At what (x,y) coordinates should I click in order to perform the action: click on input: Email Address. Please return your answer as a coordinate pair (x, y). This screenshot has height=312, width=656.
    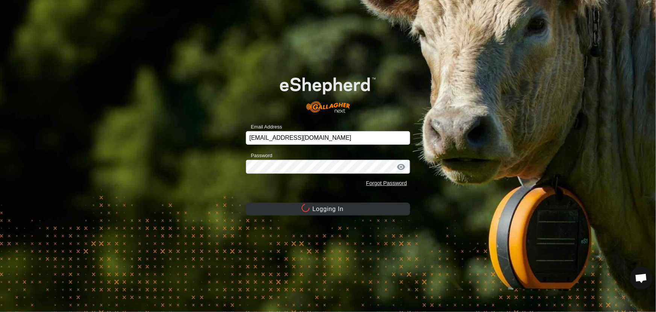
    Looking at the image, I should click on (328, 138).